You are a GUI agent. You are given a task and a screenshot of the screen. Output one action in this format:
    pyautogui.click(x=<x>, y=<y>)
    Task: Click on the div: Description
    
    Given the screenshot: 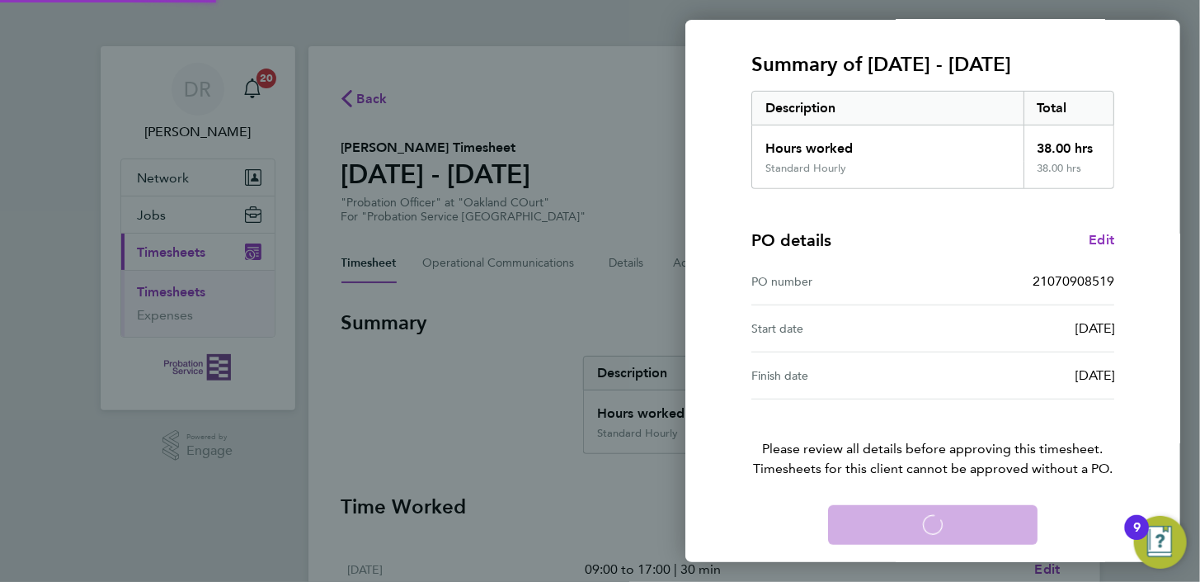 What is the action you would take?
    pyautogui.click(x=888, y=108)
    